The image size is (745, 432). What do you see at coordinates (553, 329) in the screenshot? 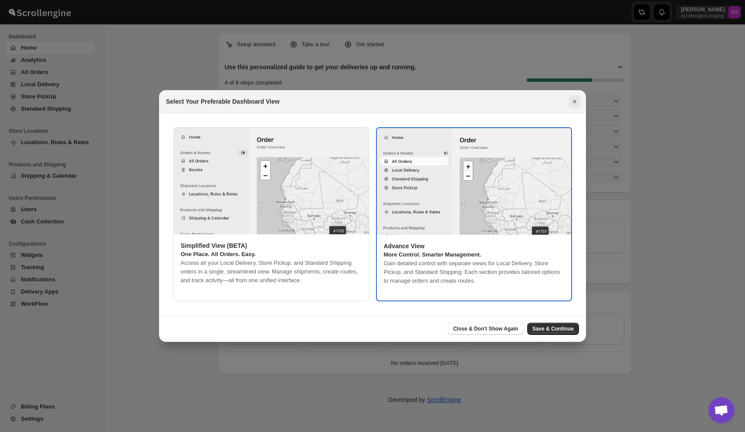
I see `button: Save & Continue` at bounding box center [553, 329].